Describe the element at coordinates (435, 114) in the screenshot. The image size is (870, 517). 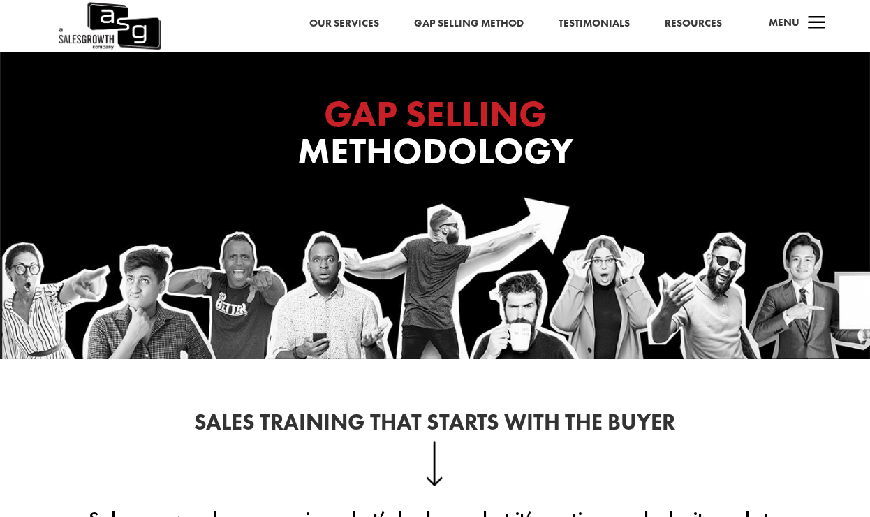
I see `span: GAP SELLING` at that location.